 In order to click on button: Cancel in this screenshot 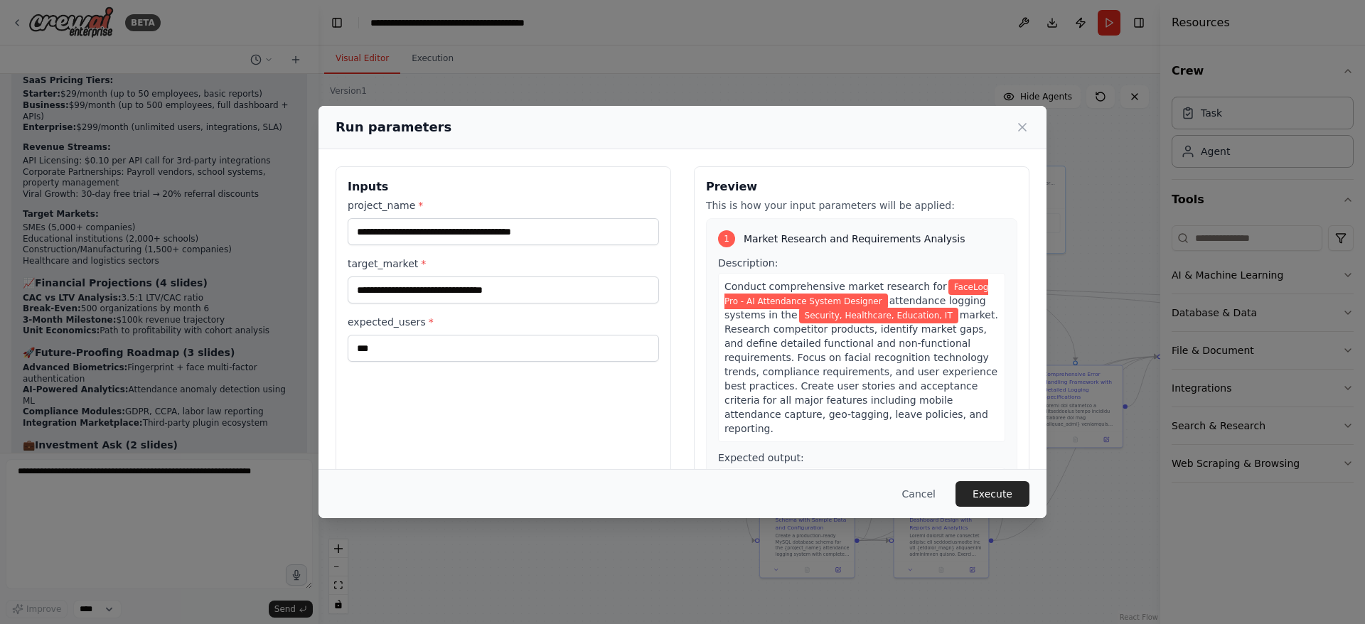, I will do `click(918, 494)`.